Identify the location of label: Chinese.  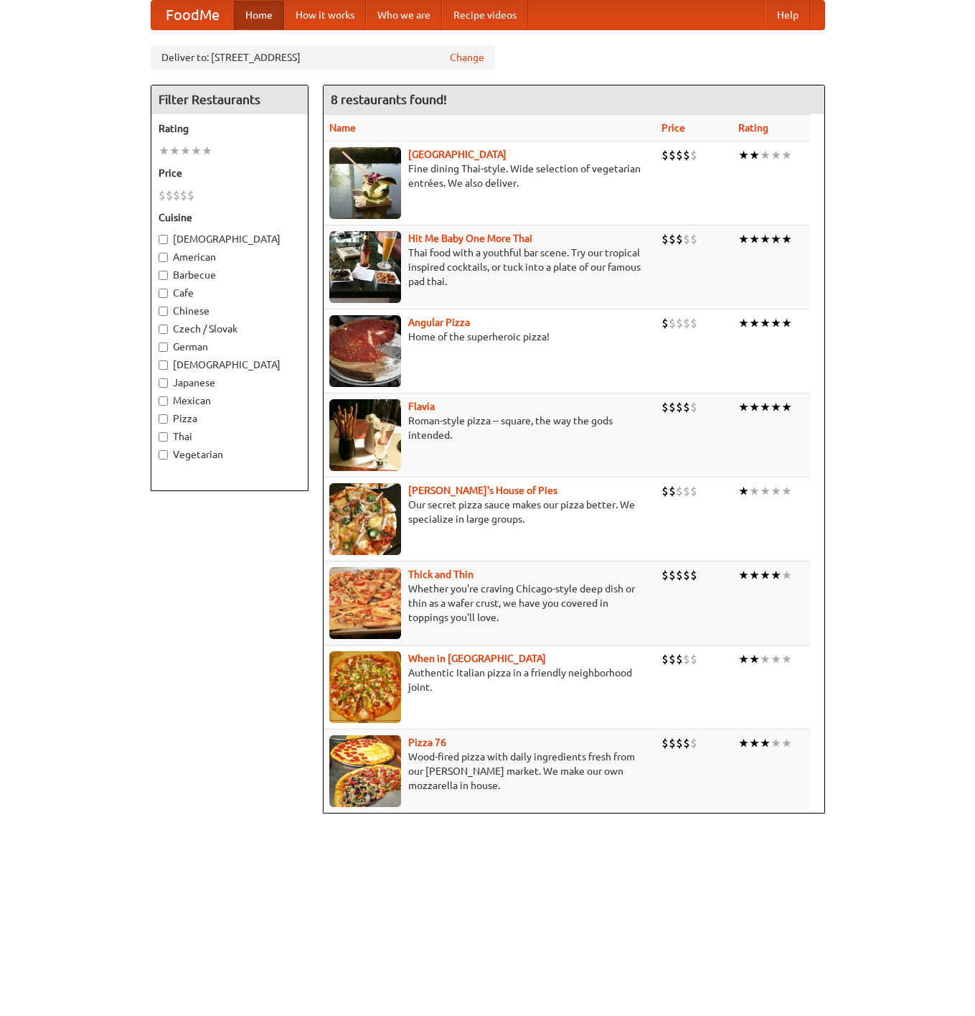
(230, 311).